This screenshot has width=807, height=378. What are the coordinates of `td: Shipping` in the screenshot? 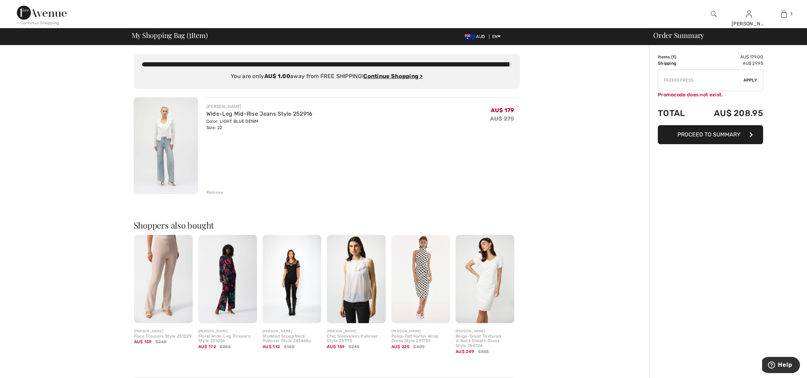 It's located at (677, 63).